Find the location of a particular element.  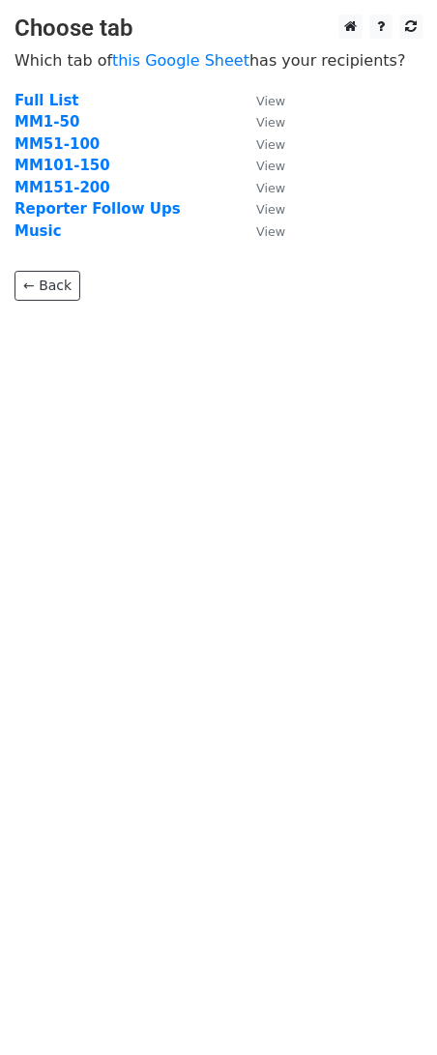

p: Which tab of has your recipients? is located at coordinates (219, 60).